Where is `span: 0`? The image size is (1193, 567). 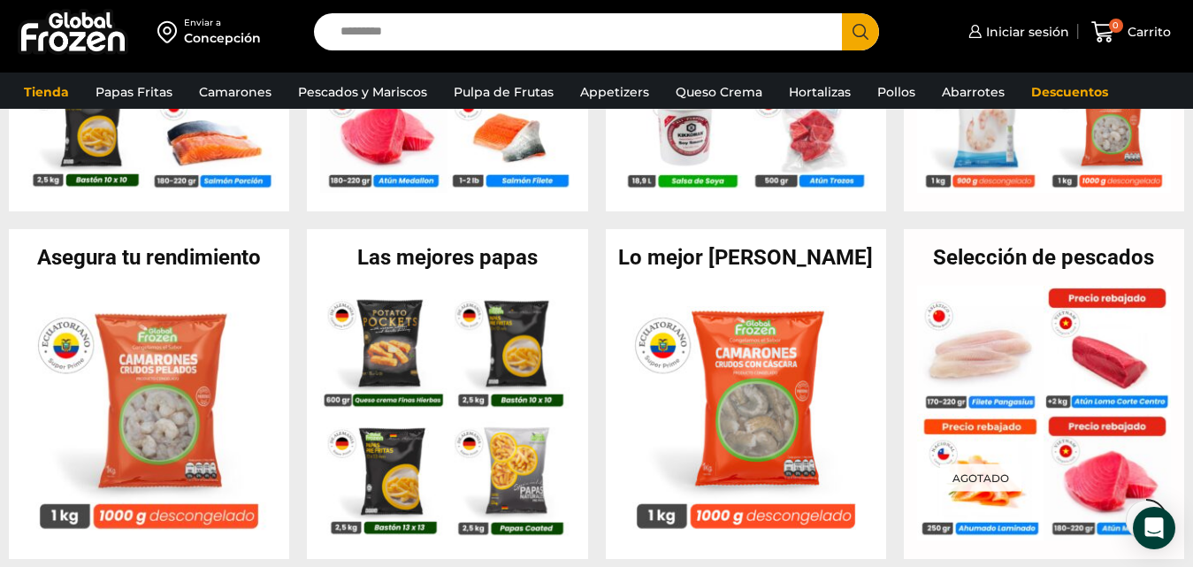 span: 0 is located at coordinates (1116, 26).